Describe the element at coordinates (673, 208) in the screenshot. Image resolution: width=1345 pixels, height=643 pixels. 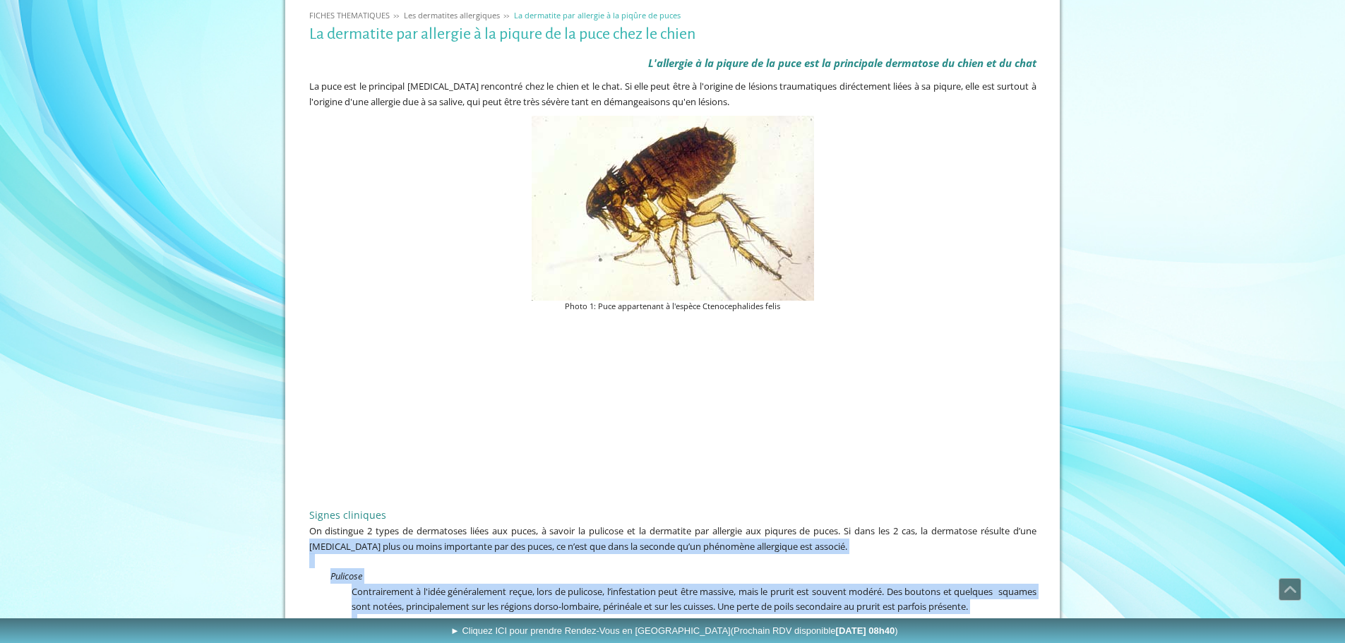
I see `img: Photo 1: Puce appartenant à l'espèce Ctenocephalides felis` at that location.